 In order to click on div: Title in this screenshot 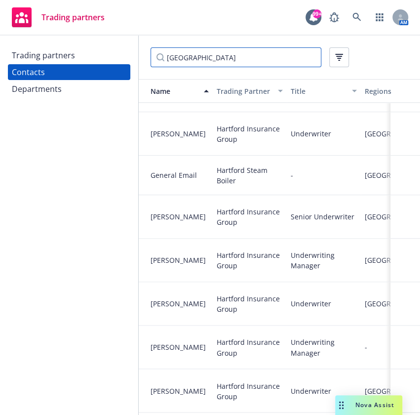, I will do `click(319, 91)`.